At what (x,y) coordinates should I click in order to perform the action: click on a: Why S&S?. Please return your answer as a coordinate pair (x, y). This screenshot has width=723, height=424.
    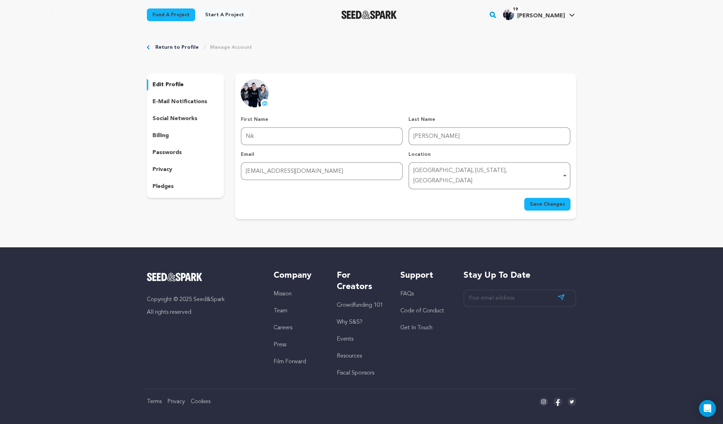
    Looking at the image, I should click on (350, 322).